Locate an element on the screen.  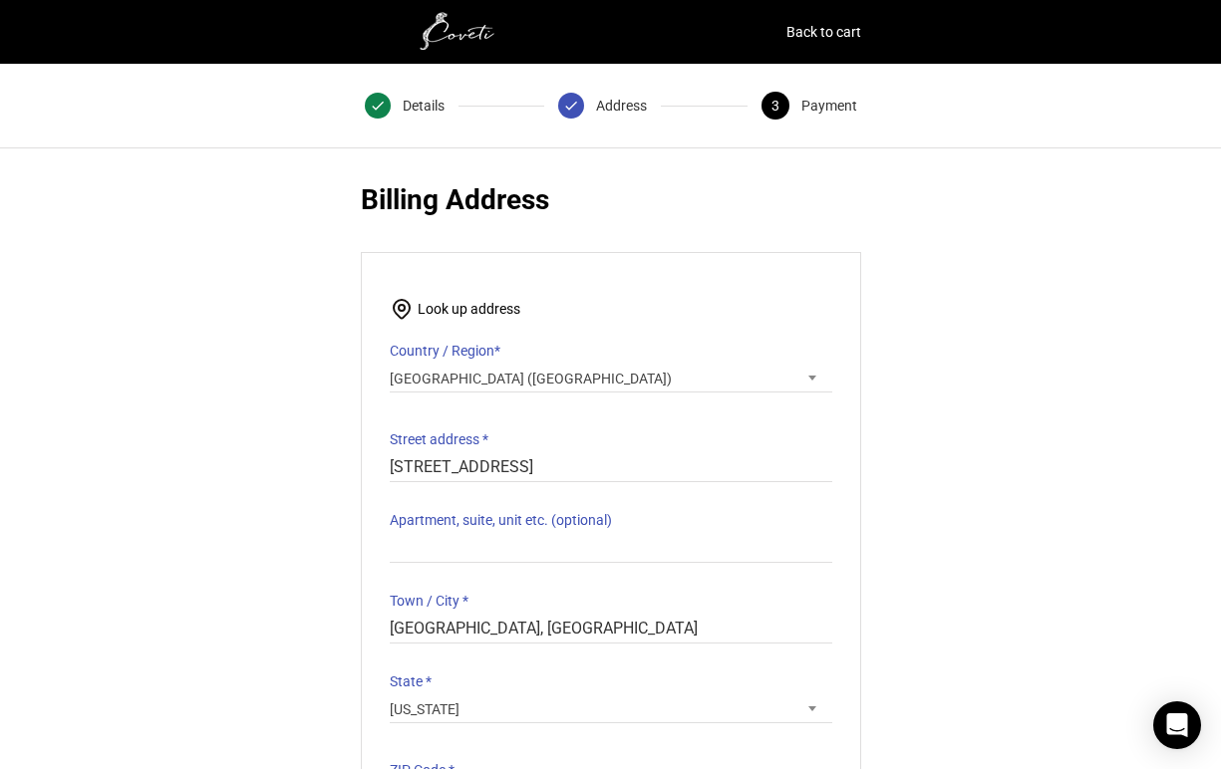
span: State is located at coordinates (611, 709).